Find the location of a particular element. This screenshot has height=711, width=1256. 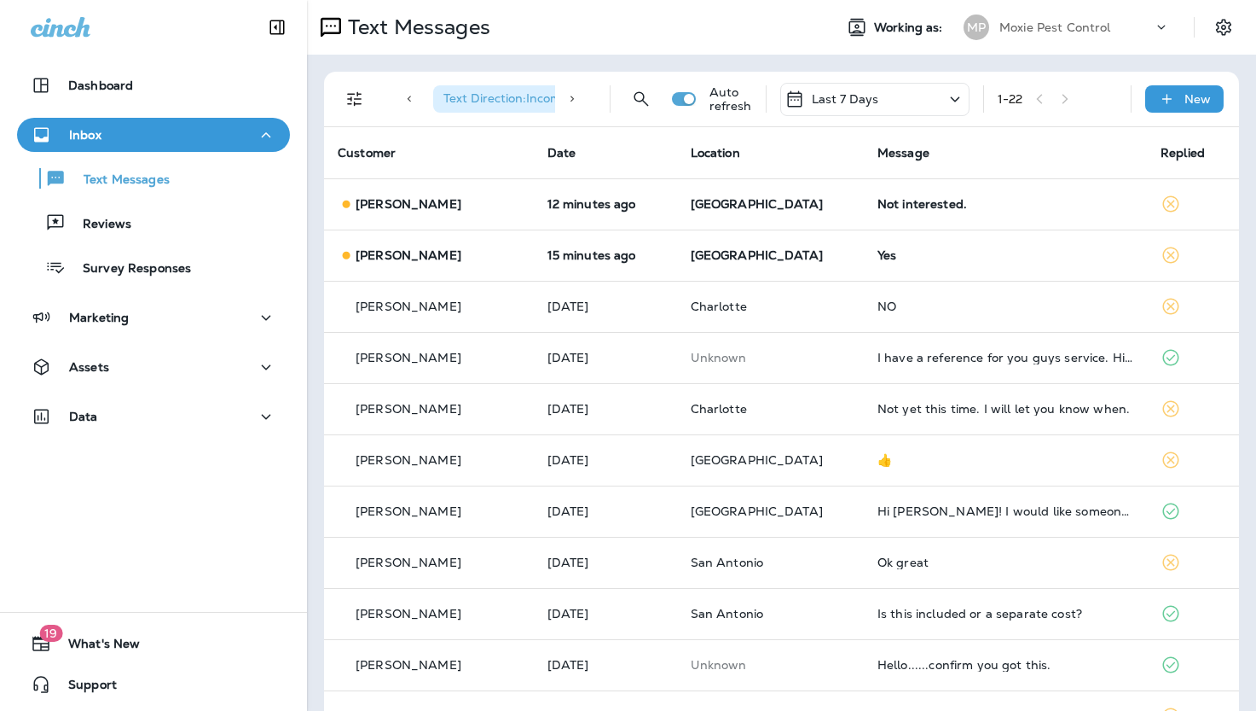

p: Aug 11, 2025 08:32 PM is located at coordinates (606, 357).